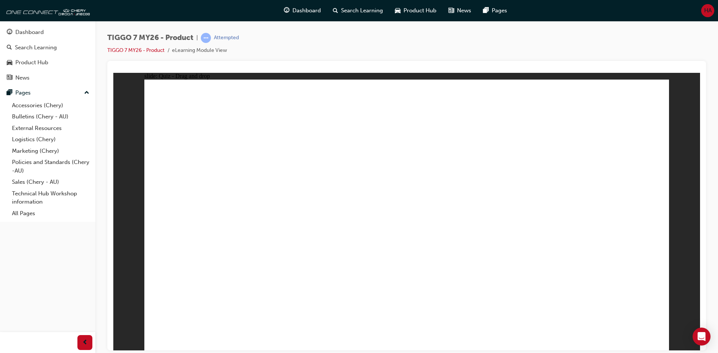  What do you see at coordinates (708, 10) in the screenshot?
I see `span: HA` at bounding box center [708, 10].